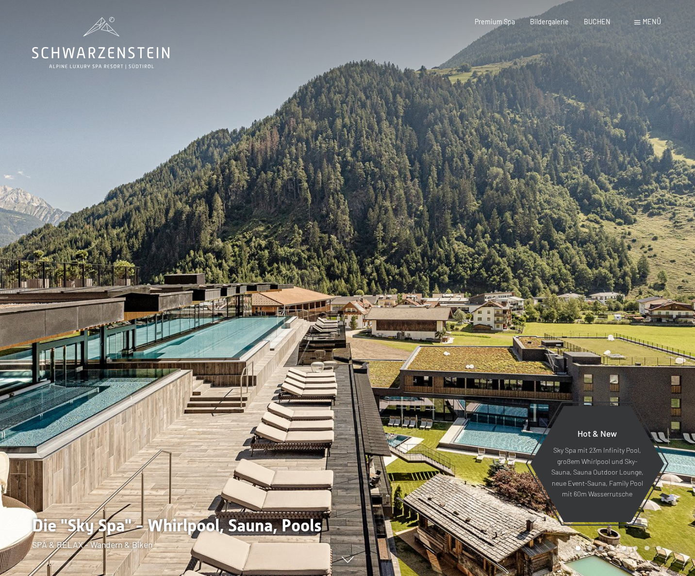  I want to click on a: BUCHEN, so click(597, 21).